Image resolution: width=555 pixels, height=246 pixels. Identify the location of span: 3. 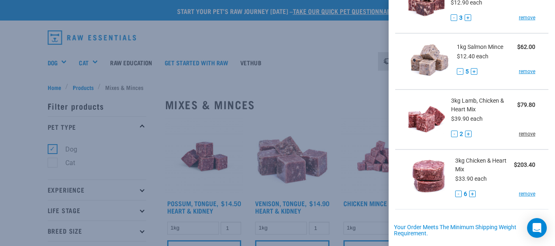
(461, 18).